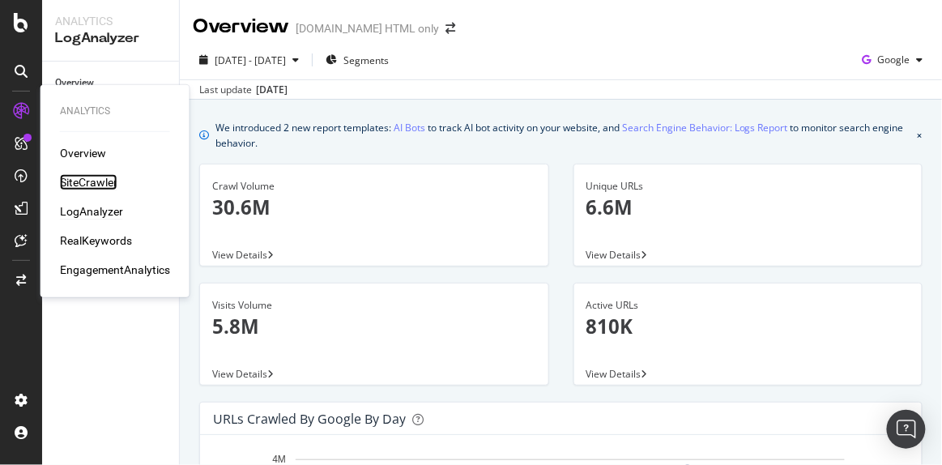  What do you see at coordinates (748, 326) in the screenshot?
I see `p: 810K` at bounding box center [748, 326].